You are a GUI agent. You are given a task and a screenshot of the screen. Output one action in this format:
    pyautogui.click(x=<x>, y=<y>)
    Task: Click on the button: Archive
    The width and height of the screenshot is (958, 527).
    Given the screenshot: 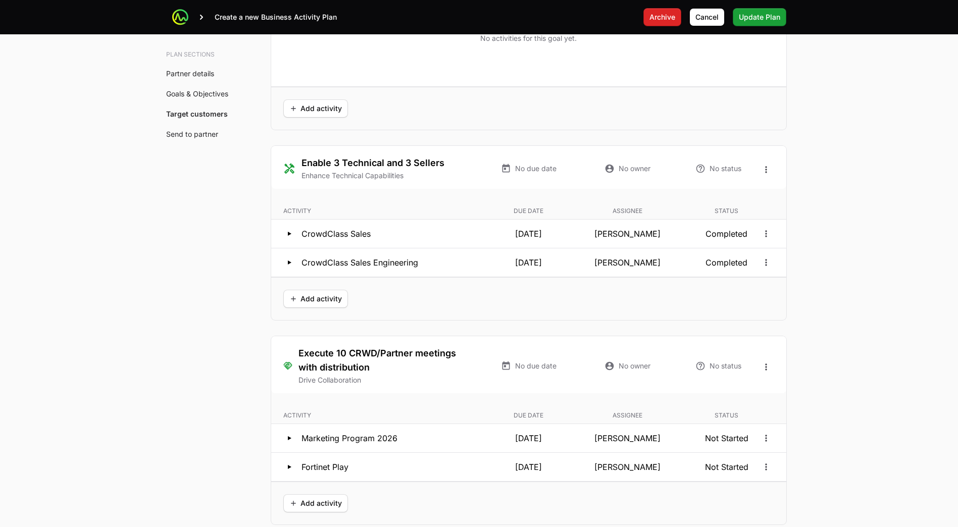 What is the action you would take?
    pyautogui.click(x=662, y=17)
    